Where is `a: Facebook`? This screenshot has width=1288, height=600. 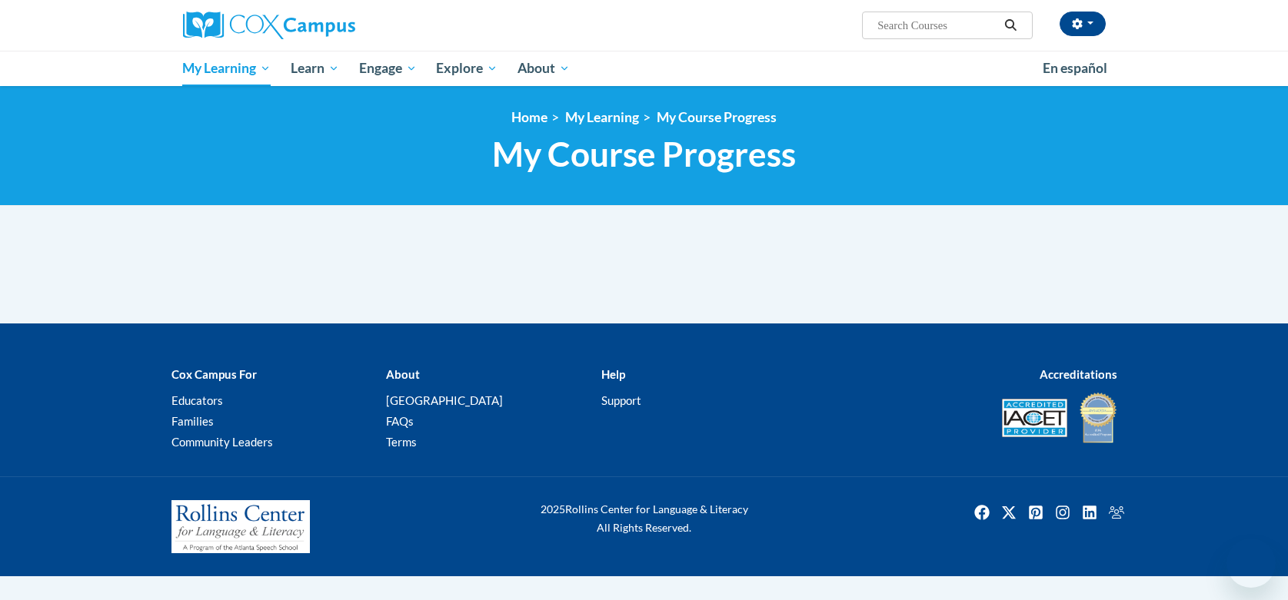
a: Facebook is located at coordinates (982, 513).